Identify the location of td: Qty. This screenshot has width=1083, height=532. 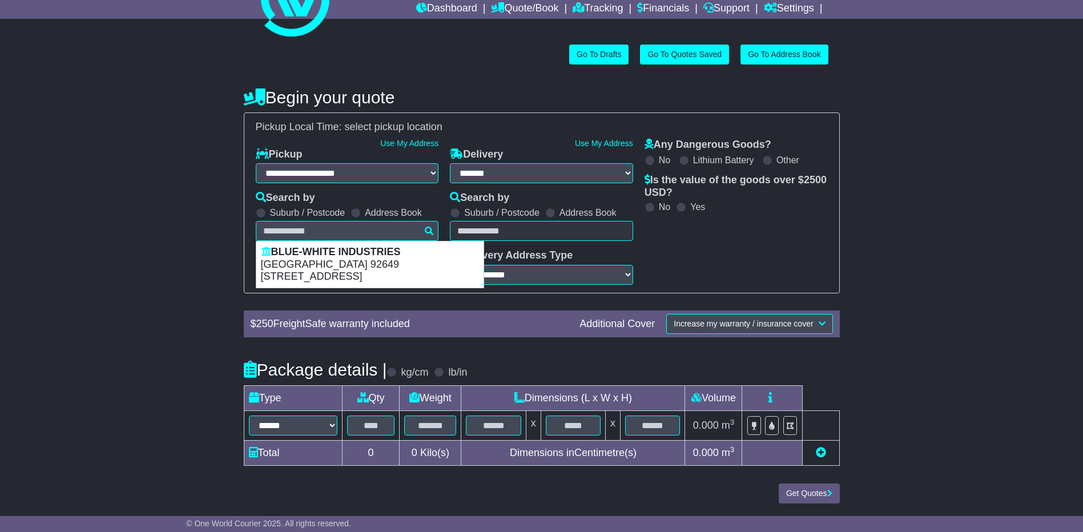
(370, 398).